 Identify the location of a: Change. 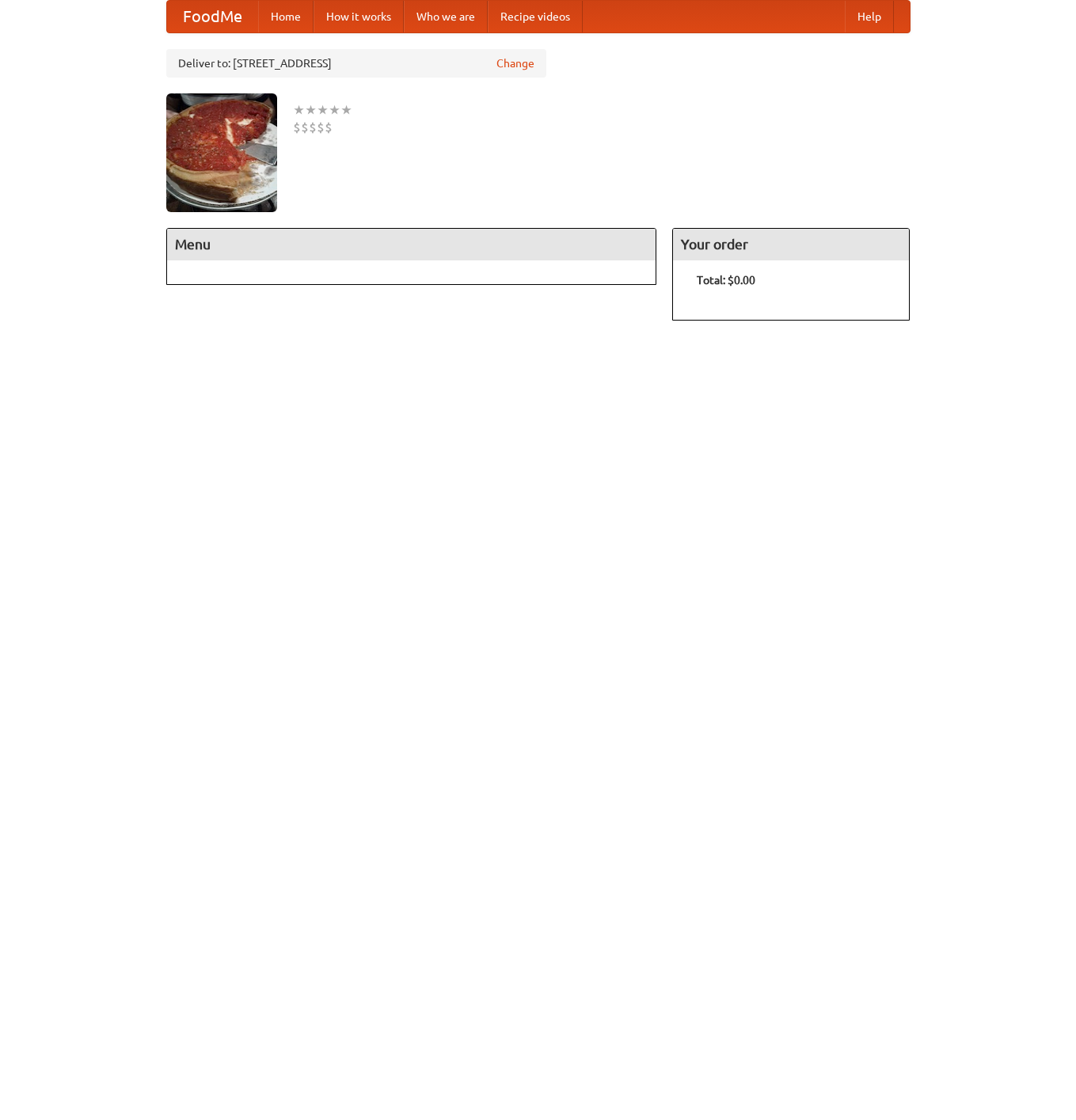
(516, 63).